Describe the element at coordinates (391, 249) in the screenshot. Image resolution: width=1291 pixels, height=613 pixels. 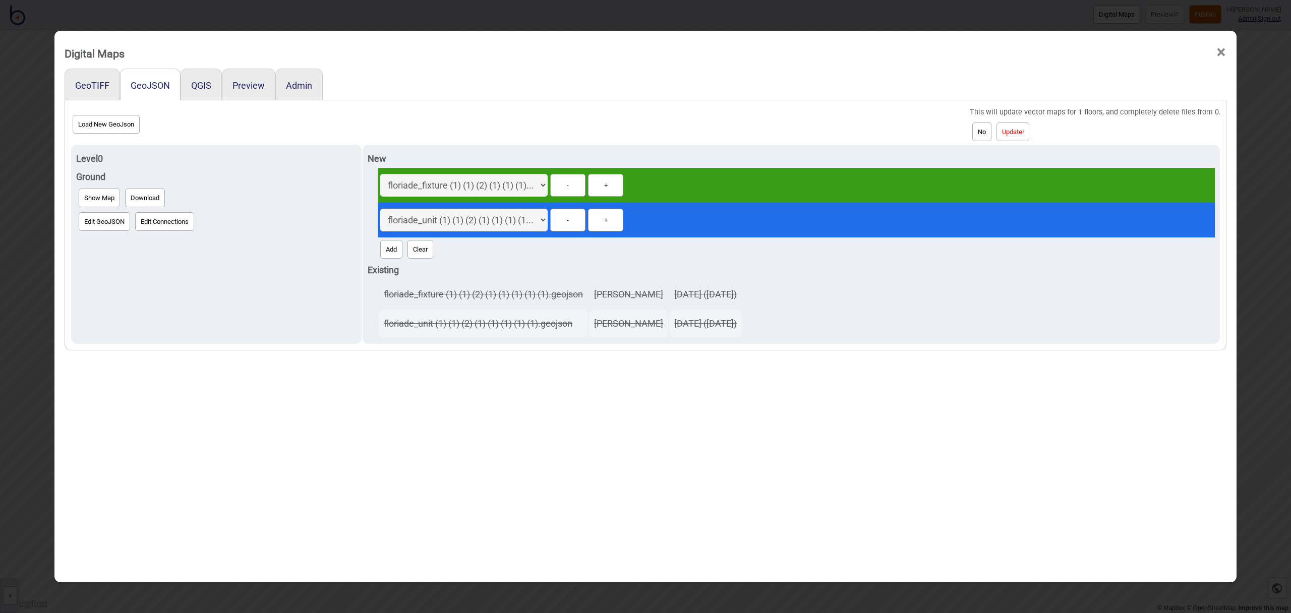
I see `button: Add` at that location.